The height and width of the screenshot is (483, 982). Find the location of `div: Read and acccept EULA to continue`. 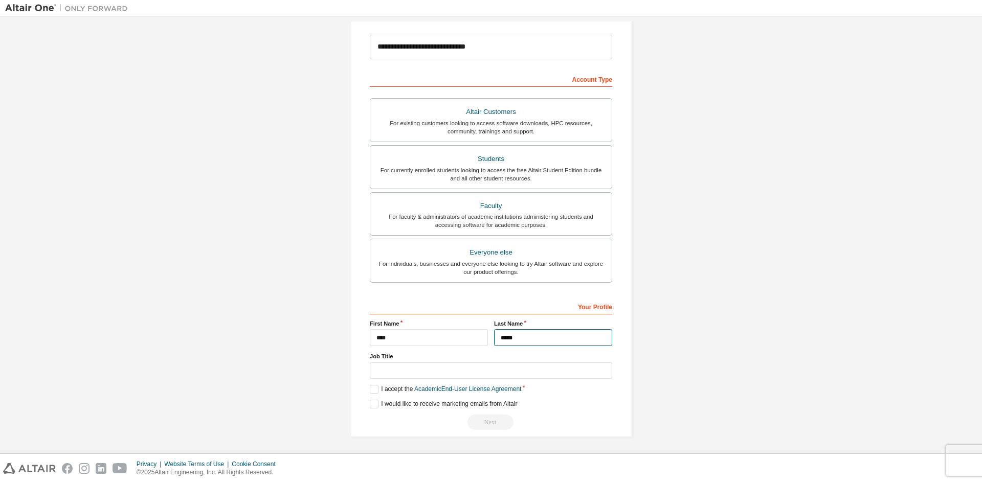

div: Read and acccept EULA to continue is located at coordinates (491, 422).